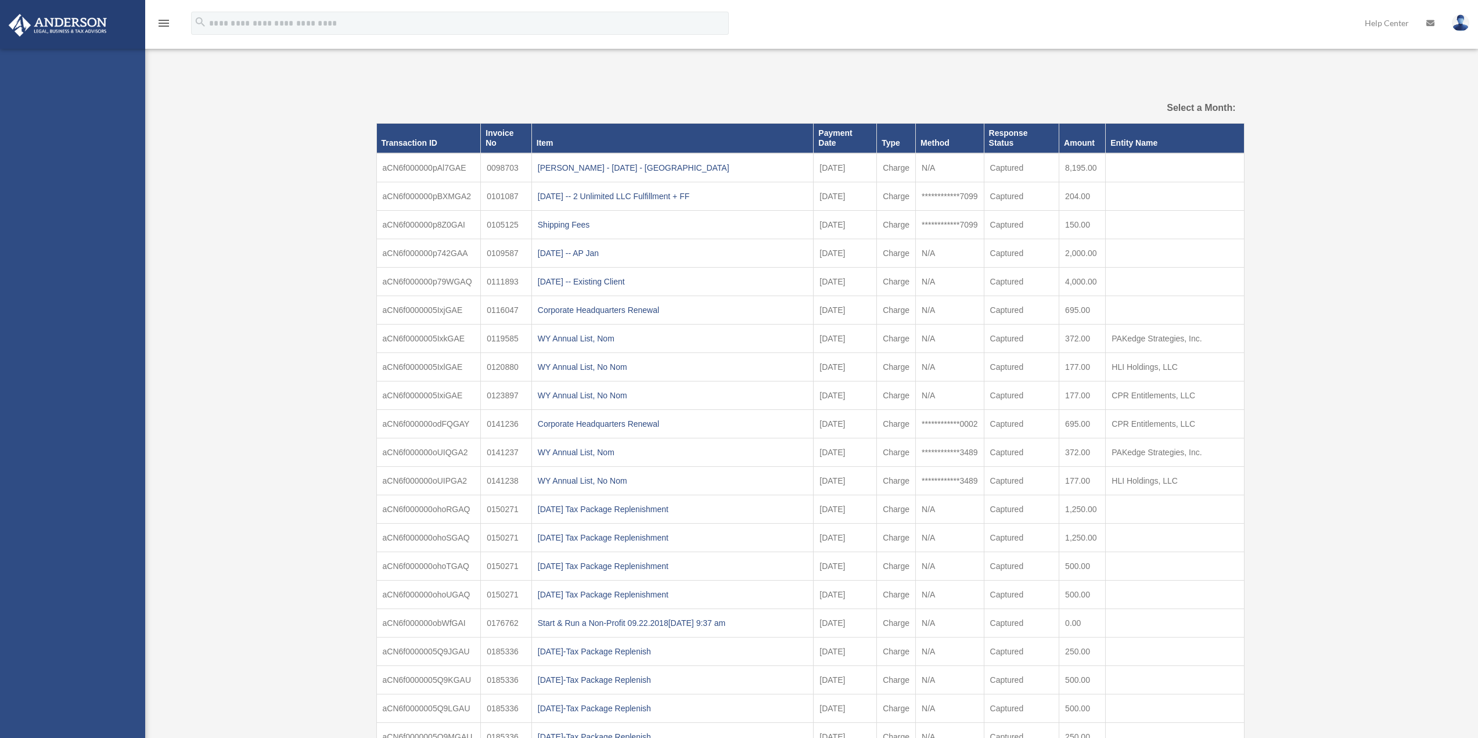  What do you see at coordinates (845, 138) in the screenshot?
I see `th: Payment Date` at bounding box center [845, 138].